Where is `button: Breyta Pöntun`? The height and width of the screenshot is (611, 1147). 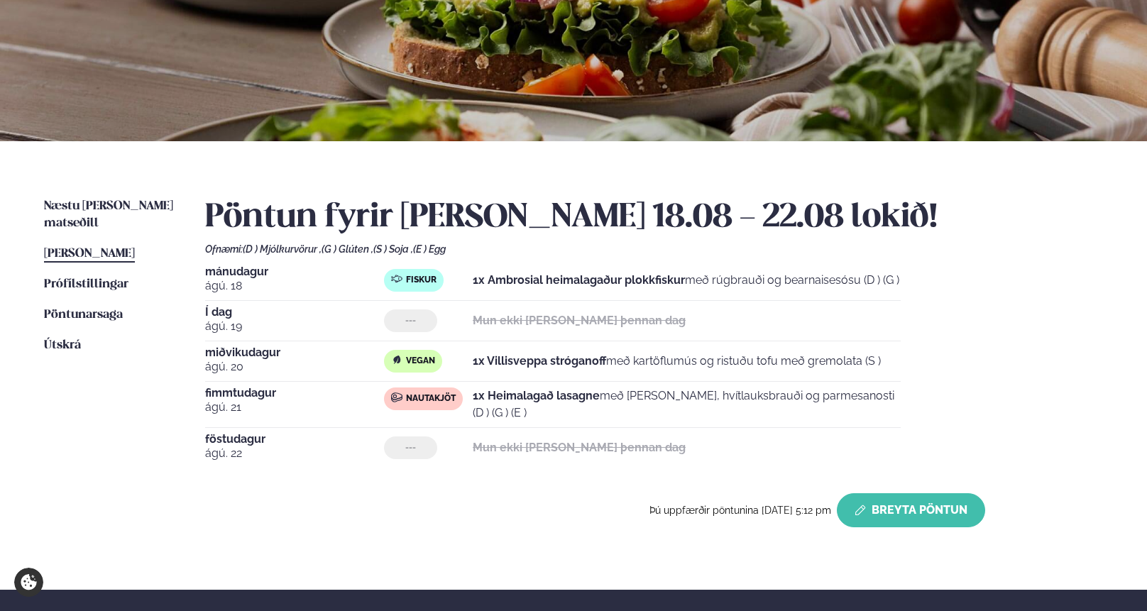
button: Breyta Pöntun is located at coordinates (911, 511).